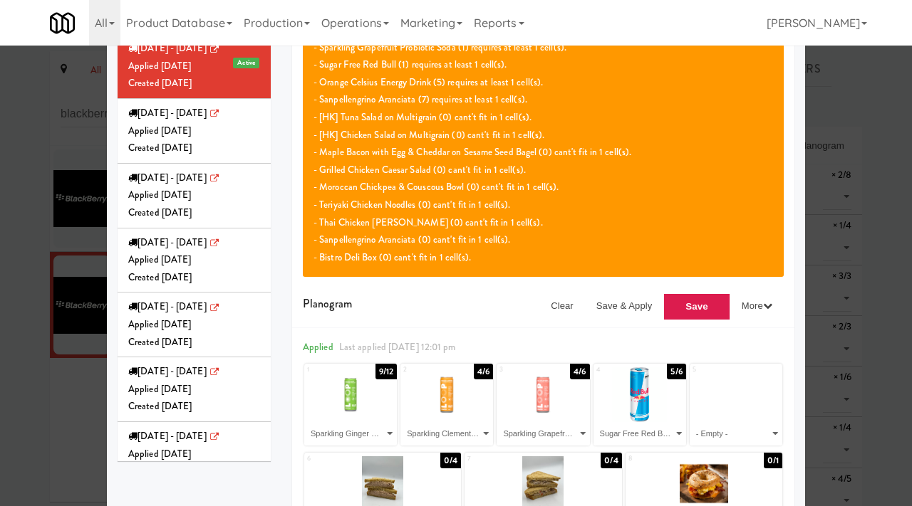  I want to click on div: - Orange Celsius Energy Drink (5) requires at least 1 cell(s)., so click(543, 83).